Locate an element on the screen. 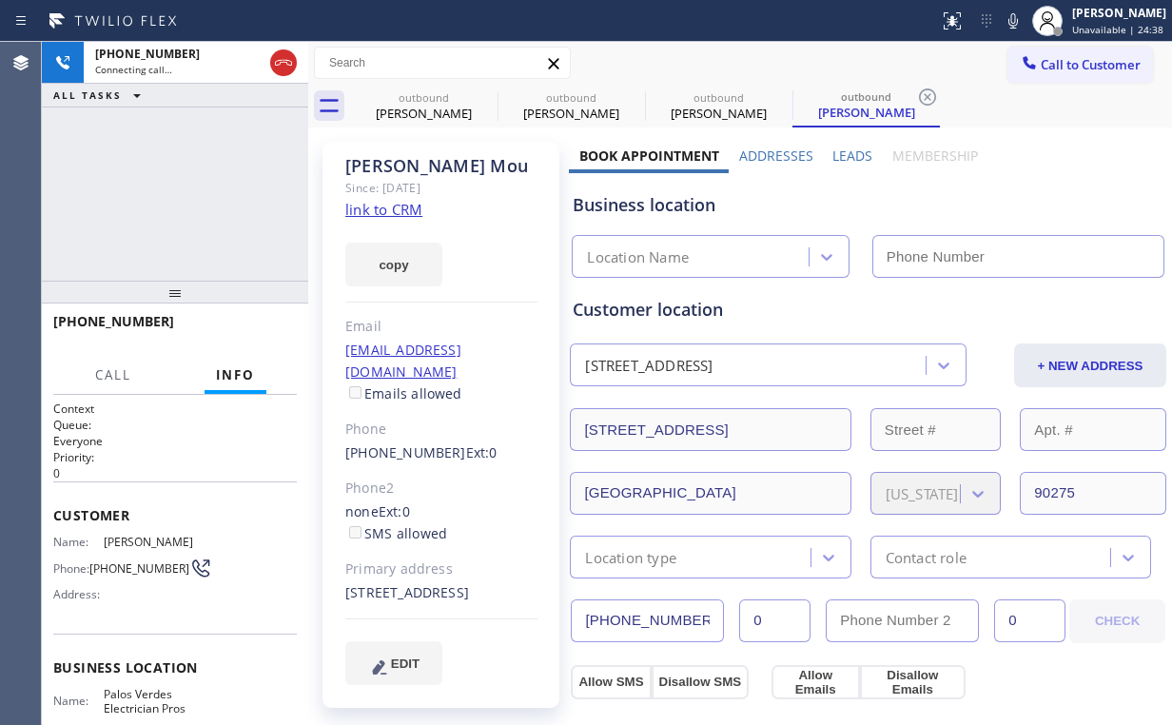  button: Info is located at coordinates (235, 375).